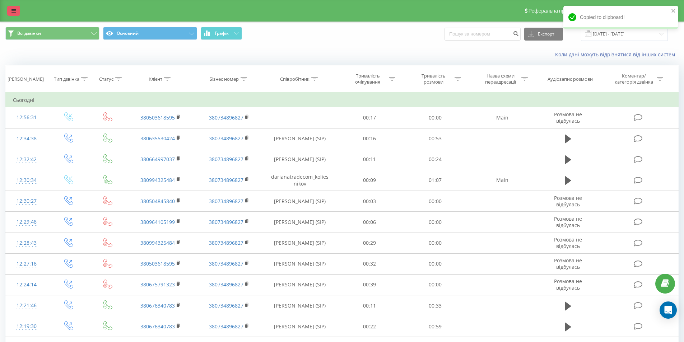  I want to click on div: 12:24:14, so click(27, 285).